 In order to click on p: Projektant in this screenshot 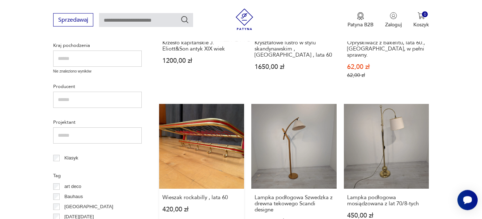, I will do `click(97, 123)`.